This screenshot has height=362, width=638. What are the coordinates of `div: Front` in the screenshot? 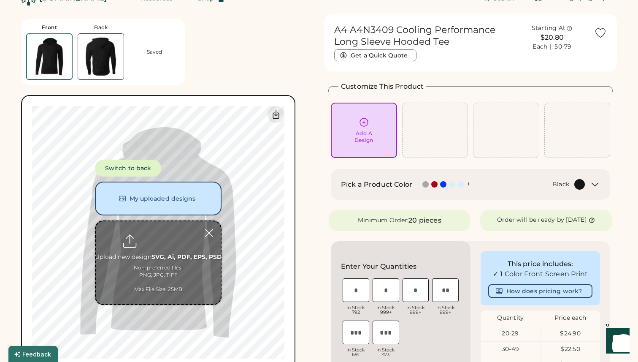 It's located at (49, 27).